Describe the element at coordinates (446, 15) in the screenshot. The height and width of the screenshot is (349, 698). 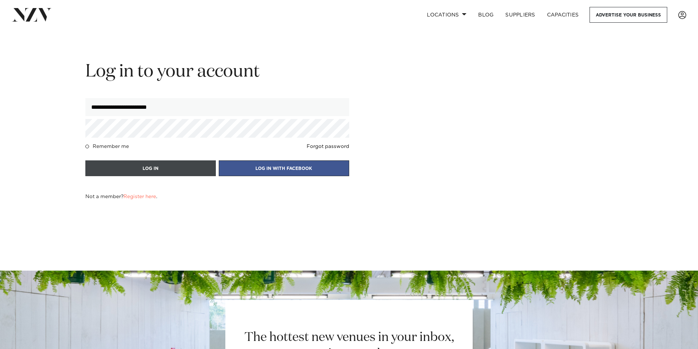
I see `a: Locations` at that location.